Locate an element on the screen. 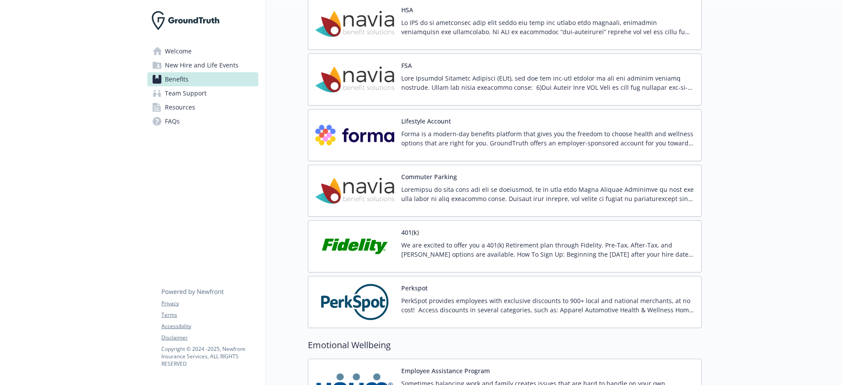 Image resolution: width=842 pixels, height=385 pixels. button: Commuter Parking is located at coordinates (429, 177).